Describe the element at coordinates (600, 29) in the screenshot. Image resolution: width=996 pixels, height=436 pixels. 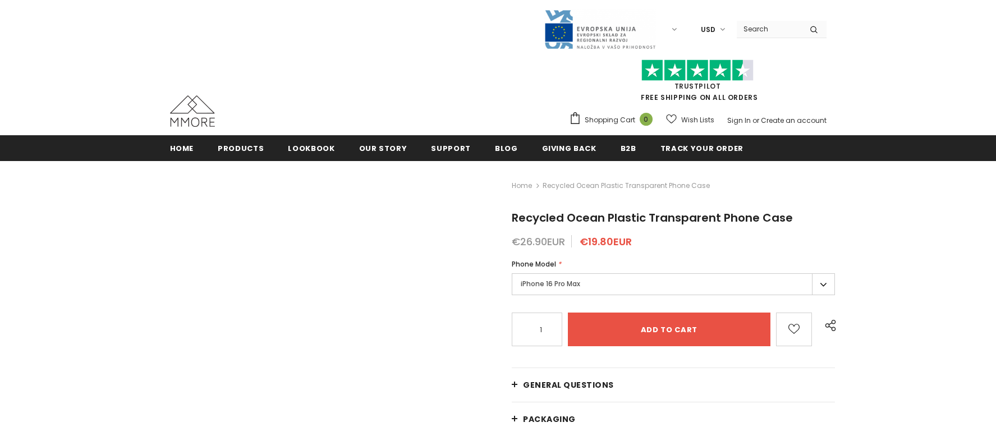
I see `a: Javni Razpis` at that location.